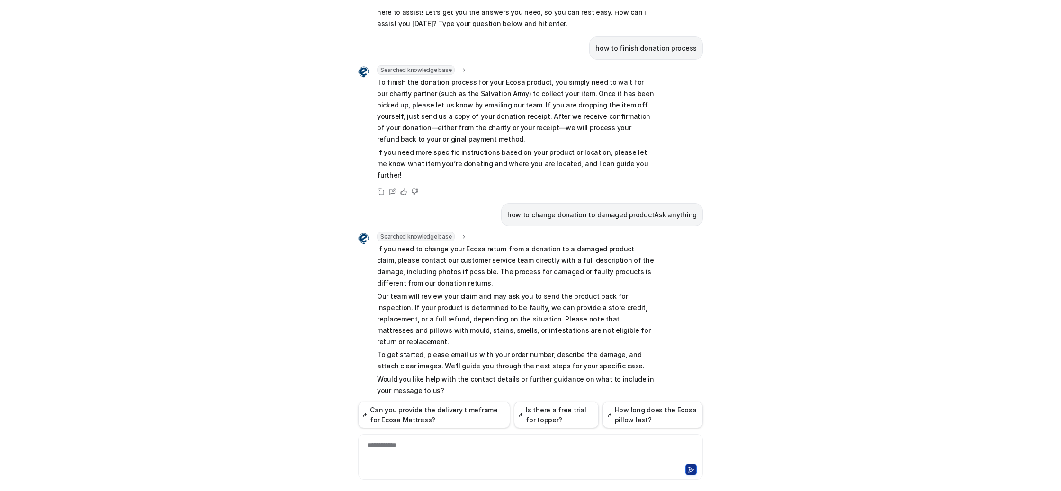 This screenshot has height=491, width=1061. I want to click on p: Our team will review your claim and may ask you to send the product back for inspection. If your ..., so click(515, 319).